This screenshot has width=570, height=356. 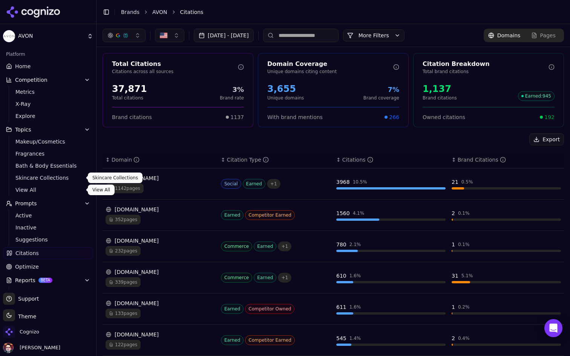 I want to click on span: Competitor Earned, so click(x=270, y=340).